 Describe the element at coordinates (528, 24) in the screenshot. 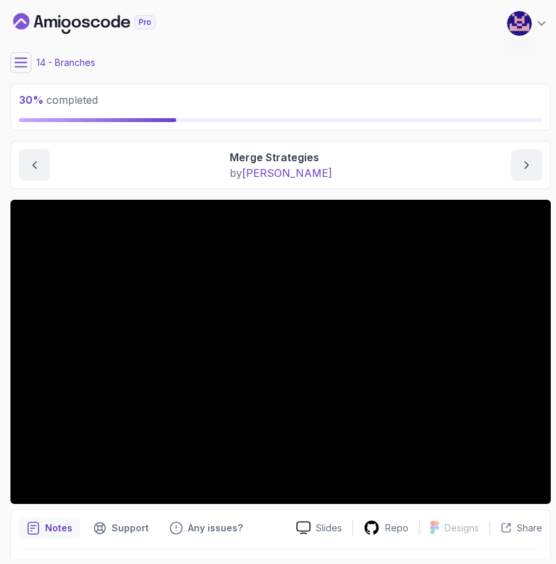

I see `button: user profile image` at that location.